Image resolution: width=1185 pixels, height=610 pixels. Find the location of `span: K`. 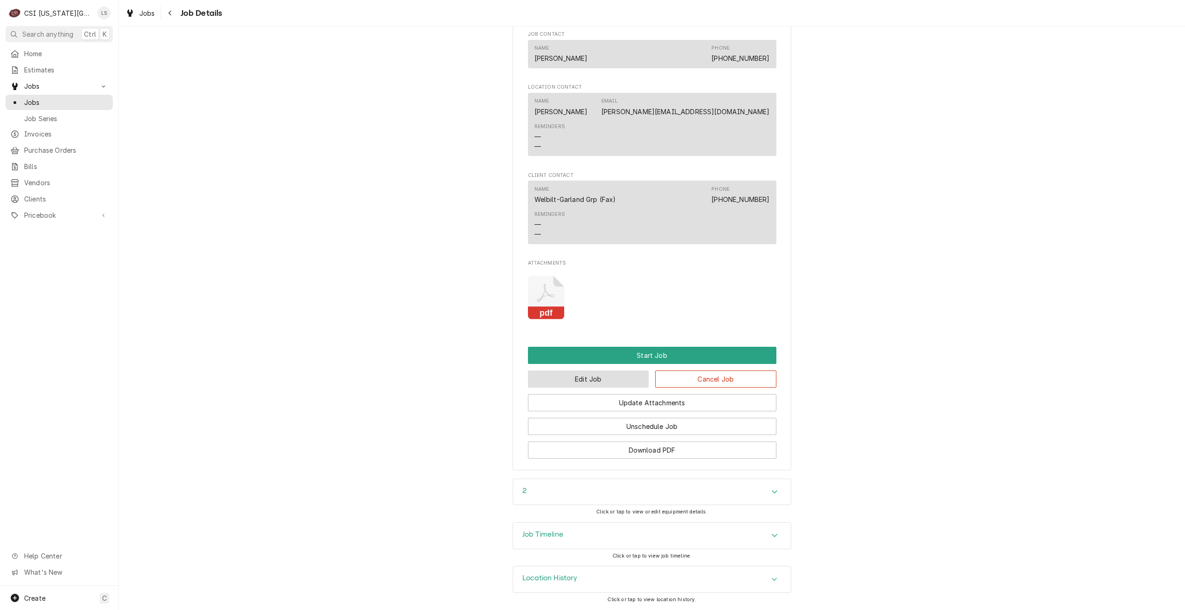

span: K is located at coordinates (104, 34).